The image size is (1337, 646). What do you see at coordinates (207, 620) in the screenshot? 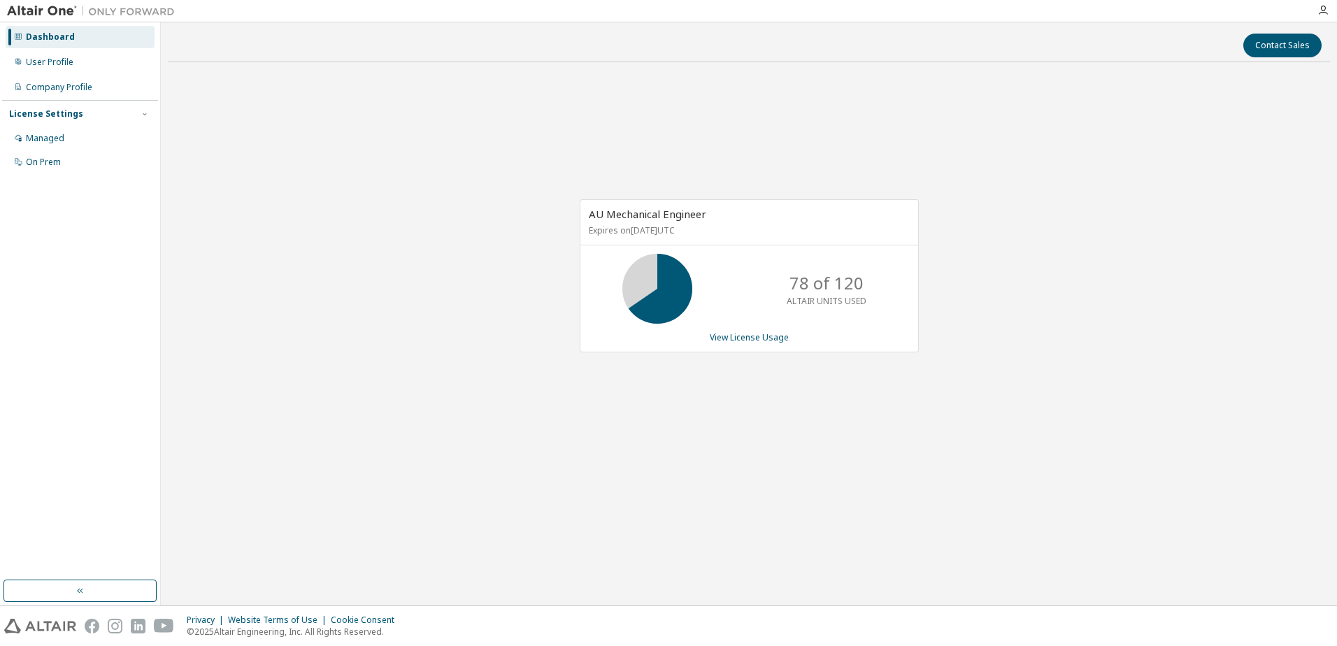
I see `div: Privacy` at bounding box center [207, 620].